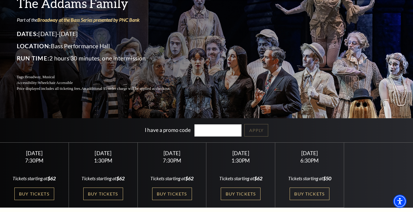 This screenshot has height=212, width=413. Describe the element at coordinates (101, 83) in the screenshot. I see `p: Accessibility:` at that location.